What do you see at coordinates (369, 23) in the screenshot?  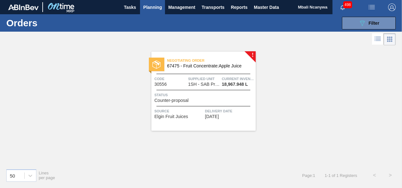 I see `button: Filter` at bounding box center [369, 23].